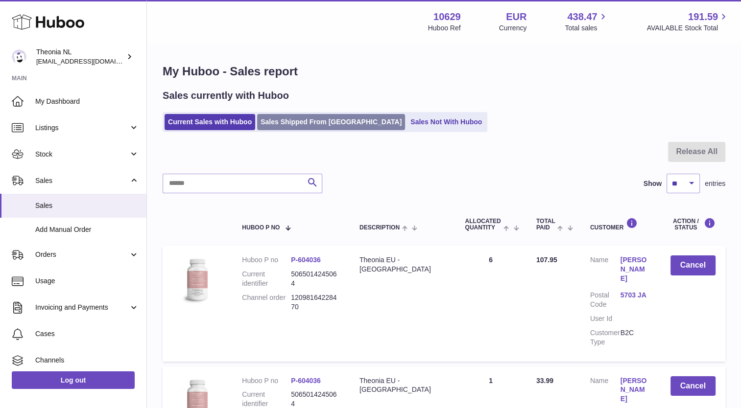  I want to click on dt: Current identifier, so click(266, 279).